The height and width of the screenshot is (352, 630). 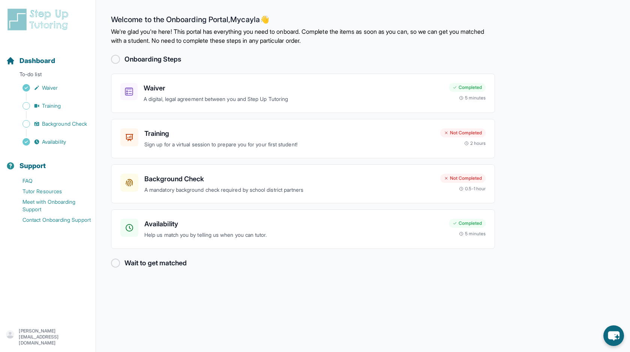 What do you see at coordinates (303, 138) in the screenshot?
I see `a: TrainingSign up for a virtual session to prepare you for your first student!Not Completed2 hours` at bounding box center [303, 138].